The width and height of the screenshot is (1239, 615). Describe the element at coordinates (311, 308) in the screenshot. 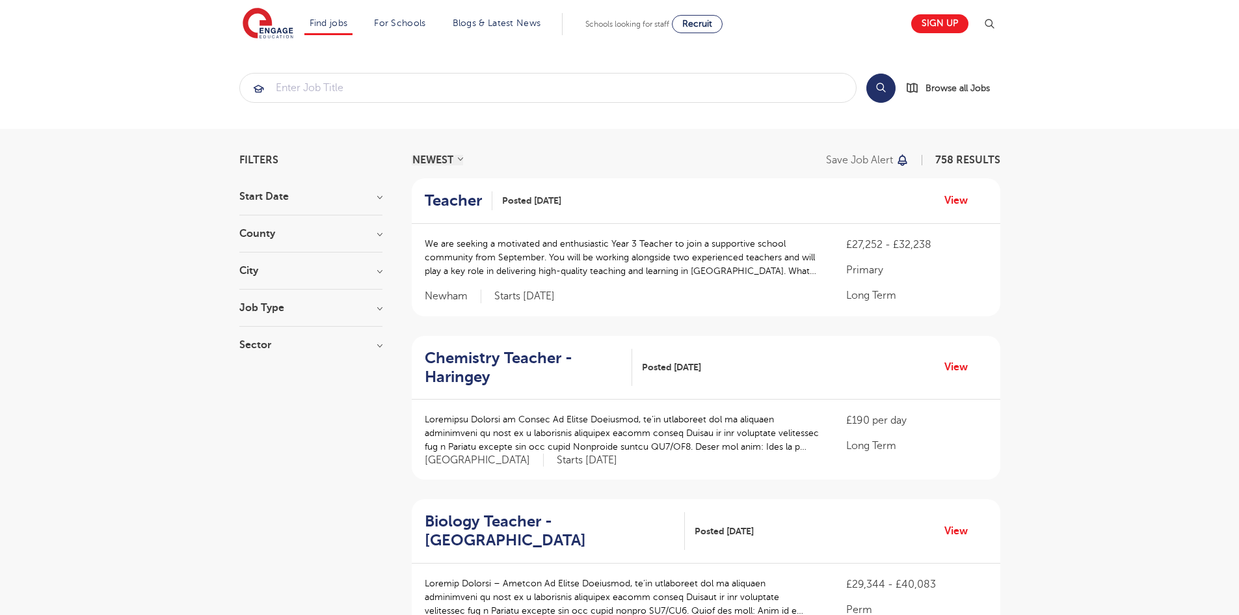

I see `h3: Job Type` at that location.